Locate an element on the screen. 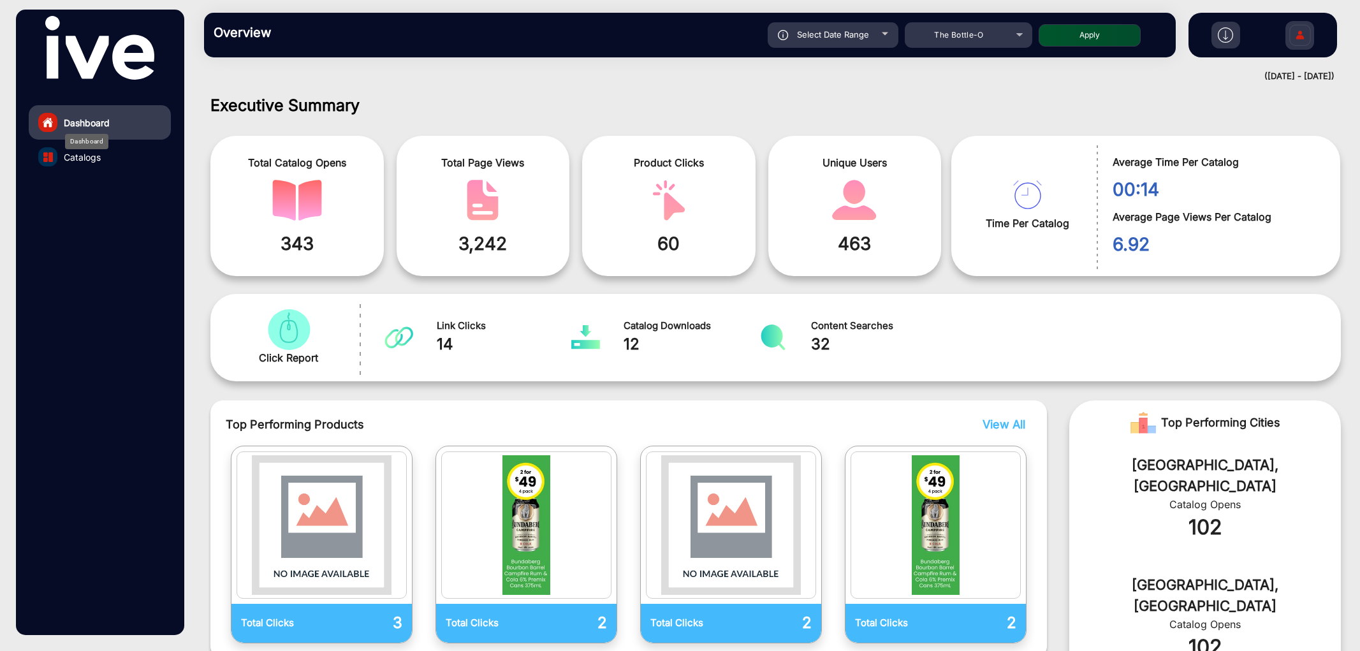 This screenshot has height=651, width=1360. button: Apply is located at coordinates (1090, 35).